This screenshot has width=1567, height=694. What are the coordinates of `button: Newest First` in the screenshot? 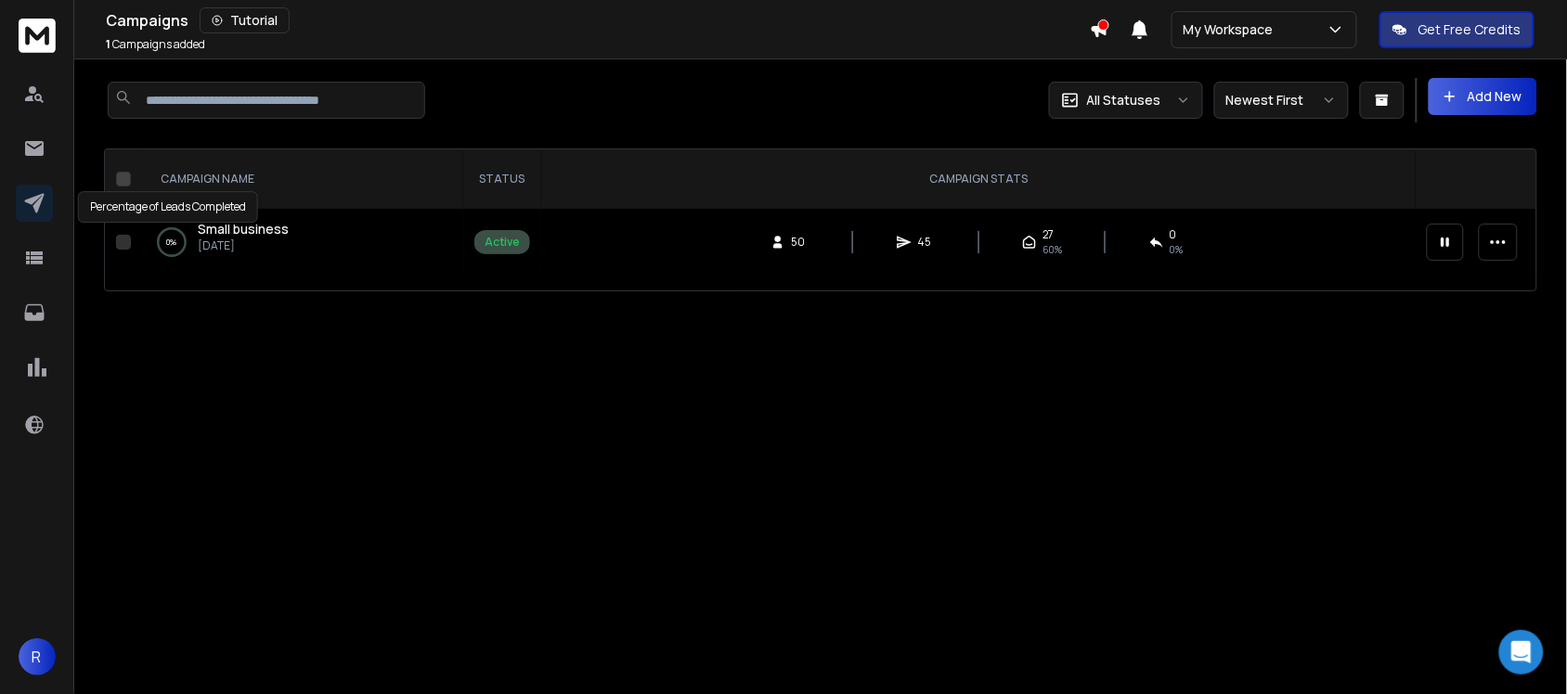 It's located at (1281, 100).